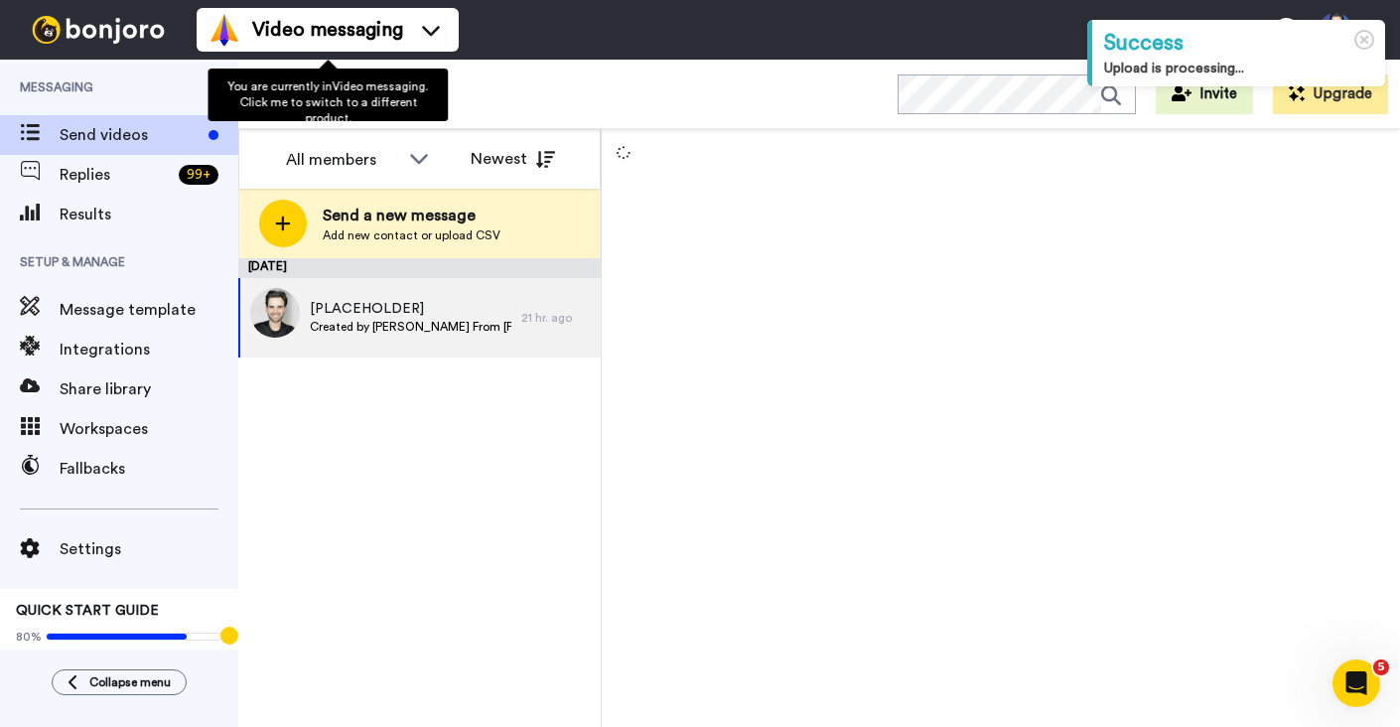 This screenshot has height=727, width=1400. I want to click on span: Add new contact or upload CSV, so click(411, 235).